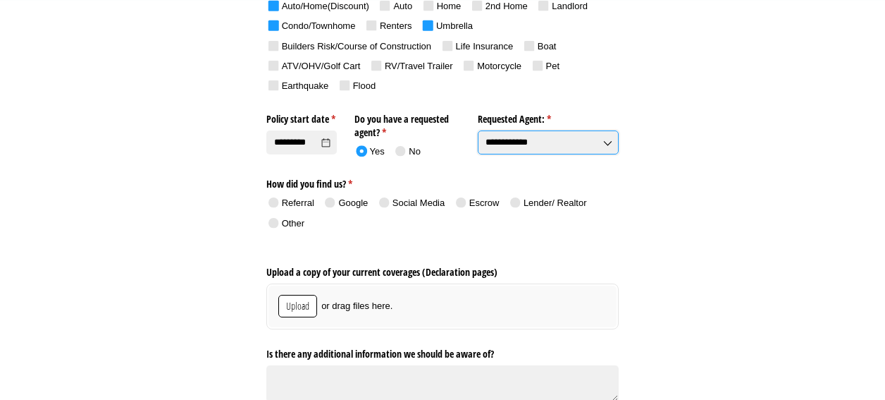 This screenshot has height=400, width=885. Describe the element at coordinates (419, 66) in the screenshot. I see `div: RV/​Travel Trailer` at that location.